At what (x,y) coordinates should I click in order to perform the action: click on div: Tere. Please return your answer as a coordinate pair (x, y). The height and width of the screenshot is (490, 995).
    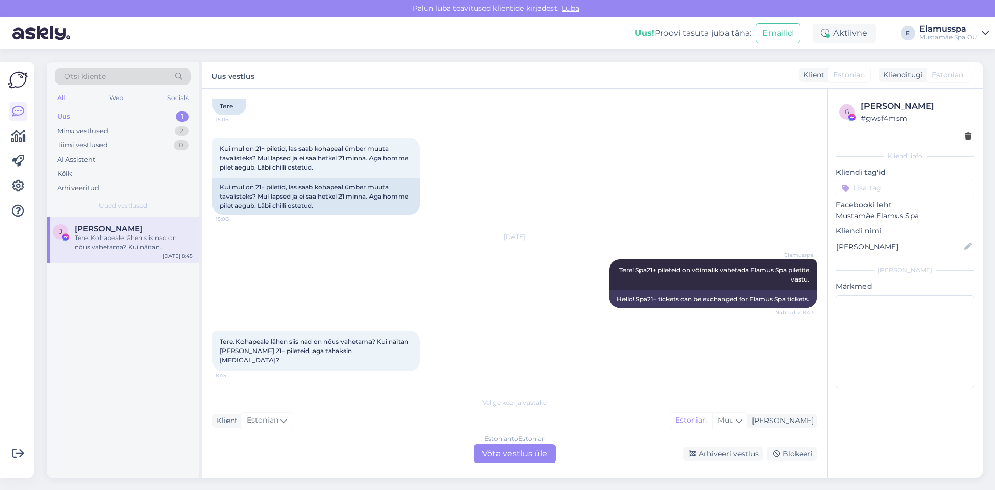
    Looking at the image, I should click on (229, 106).